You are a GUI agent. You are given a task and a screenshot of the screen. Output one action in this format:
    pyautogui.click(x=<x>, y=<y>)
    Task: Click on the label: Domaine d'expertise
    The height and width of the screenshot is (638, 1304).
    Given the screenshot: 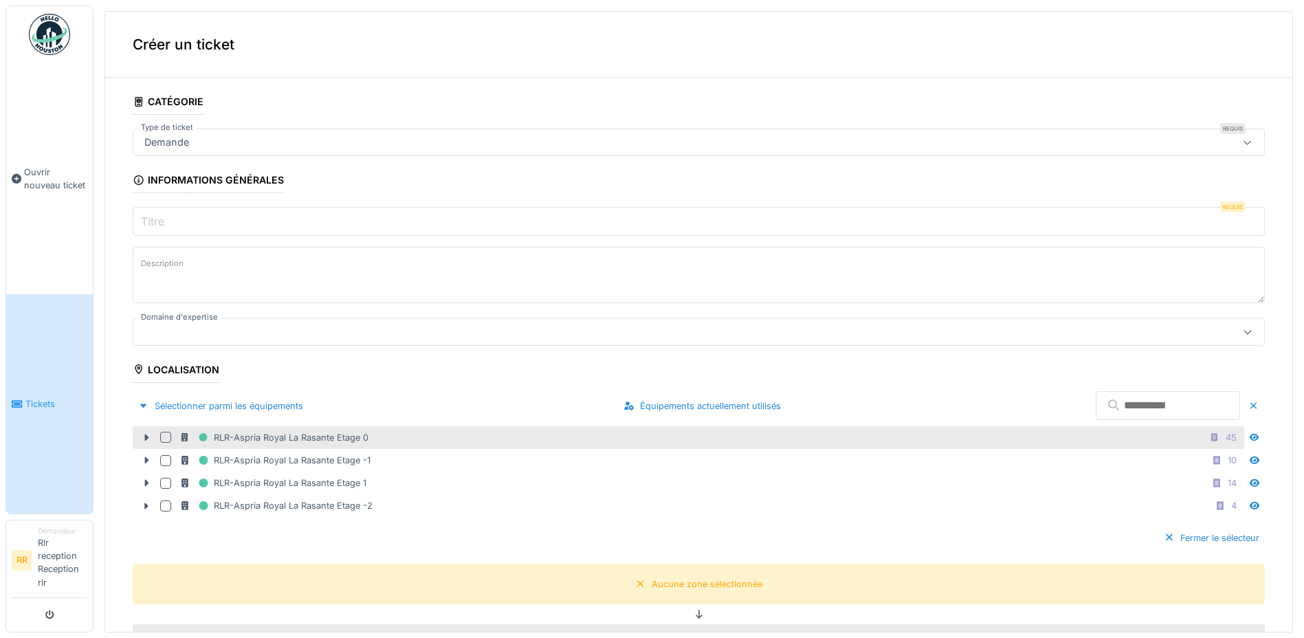 What is the action you would take?
    pyautogui.click(x=179, y=317)
    